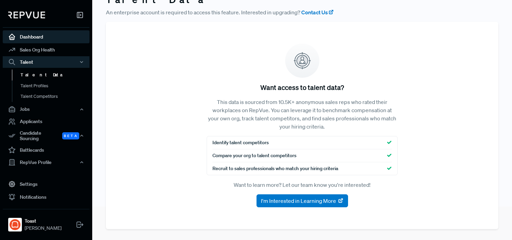 The width and height of the screenshot is (512, 240). I want to click on a: Talent Competitors, so click(55, 97).